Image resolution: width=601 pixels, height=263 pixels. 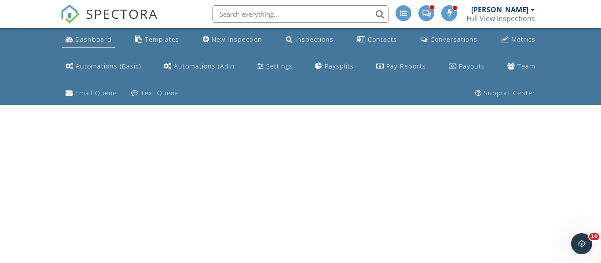 I want to click on div: Inspections, so click(x=314, y=39).